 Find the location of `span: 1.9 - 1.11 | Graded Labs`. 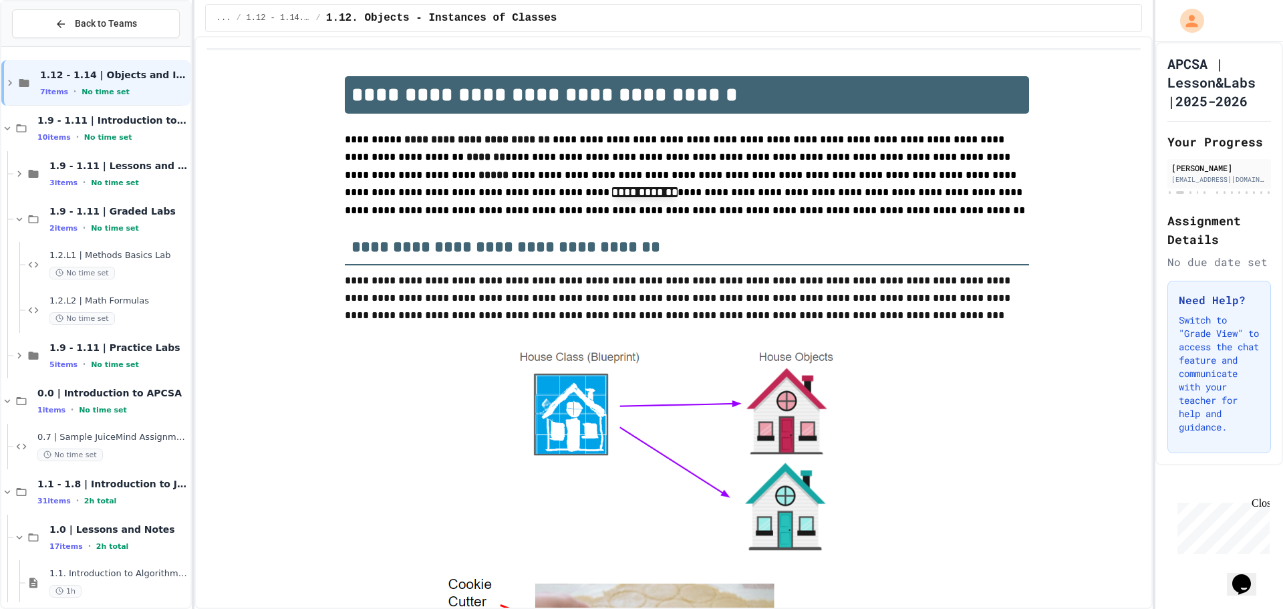

span: 1.9 - 1.11 | Graded Labs is located at coordinates (118, 211).